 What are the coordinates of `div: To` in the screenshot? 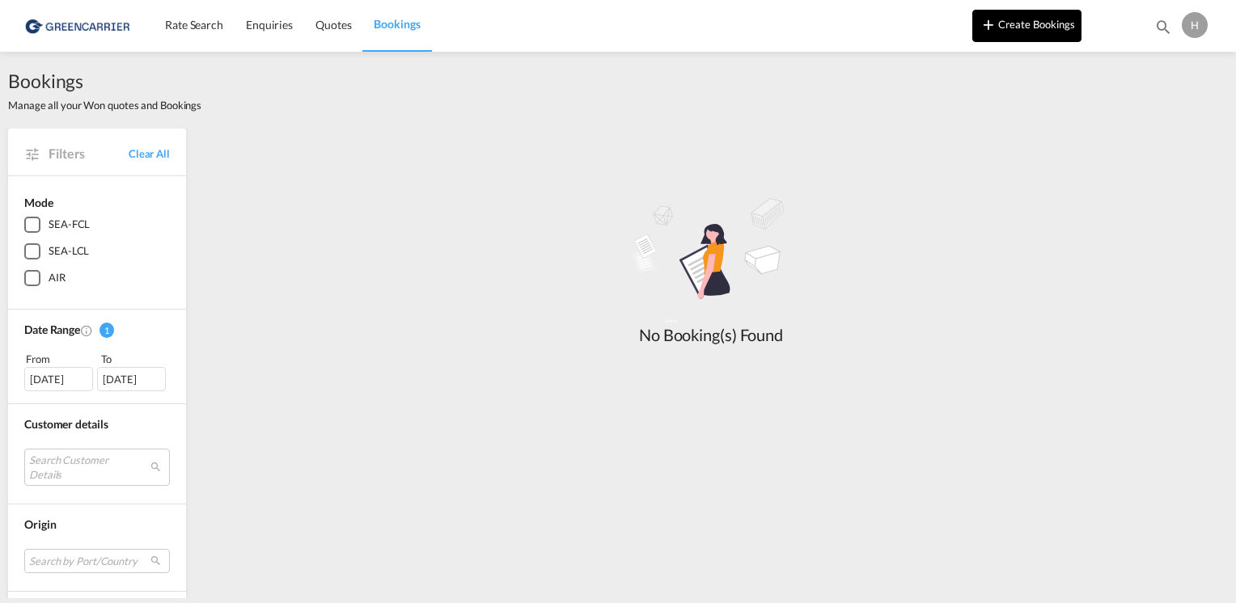 It's located at (135, 359).